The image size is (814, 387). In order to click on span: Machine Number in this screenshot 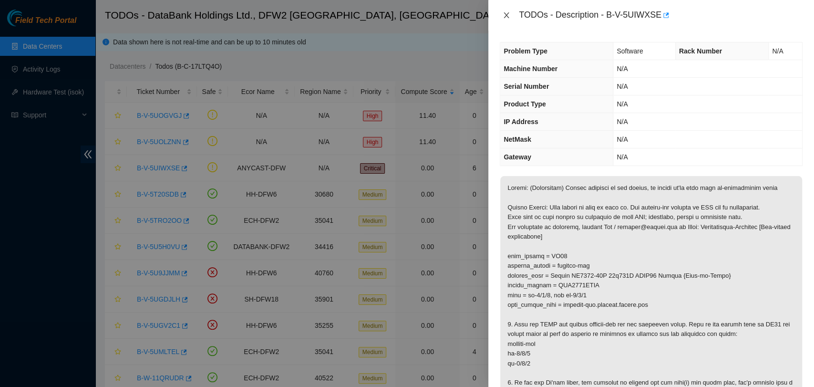, I will do `click(530, 69)`.